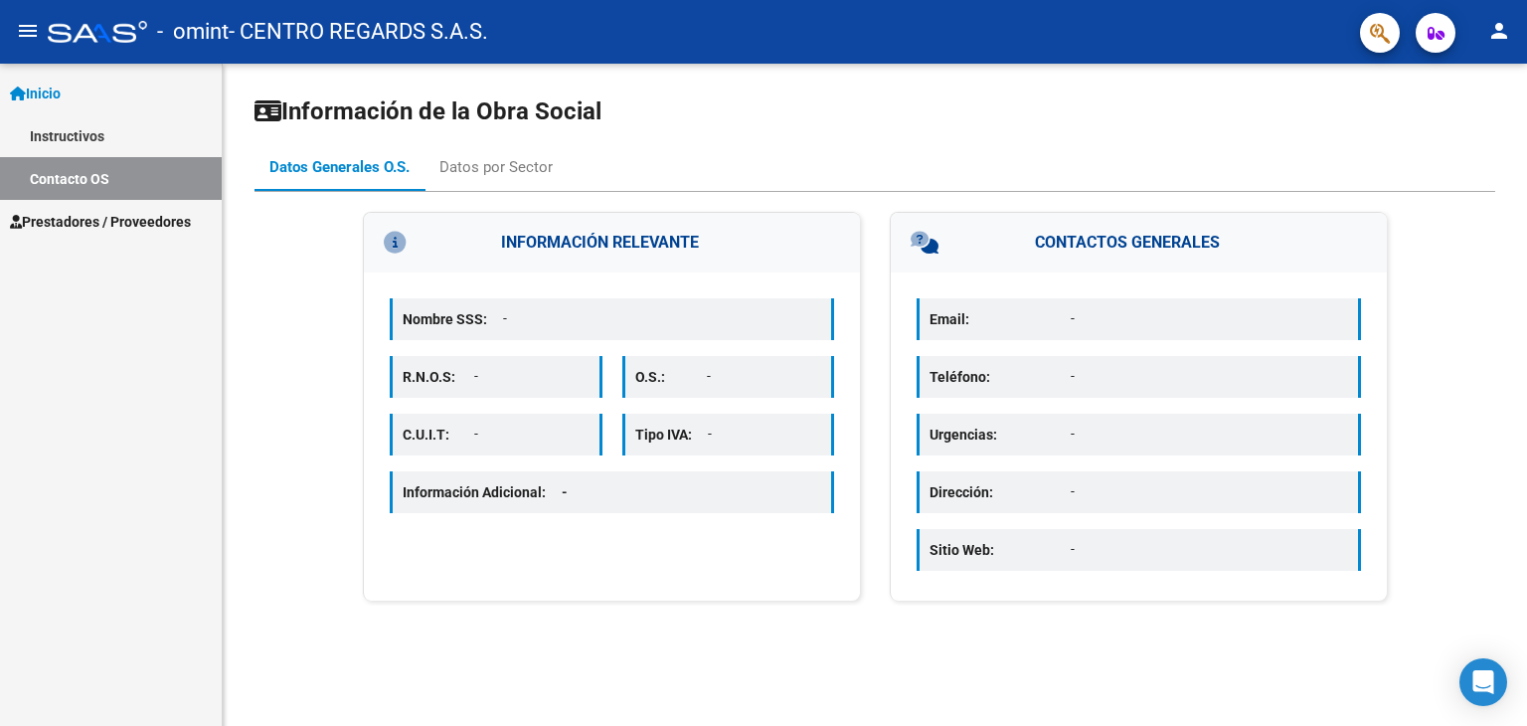  What do you see at coordinates (28, 31) in the screenshot?
I see `mat-icon: menu` at bounding box center [28, 31].